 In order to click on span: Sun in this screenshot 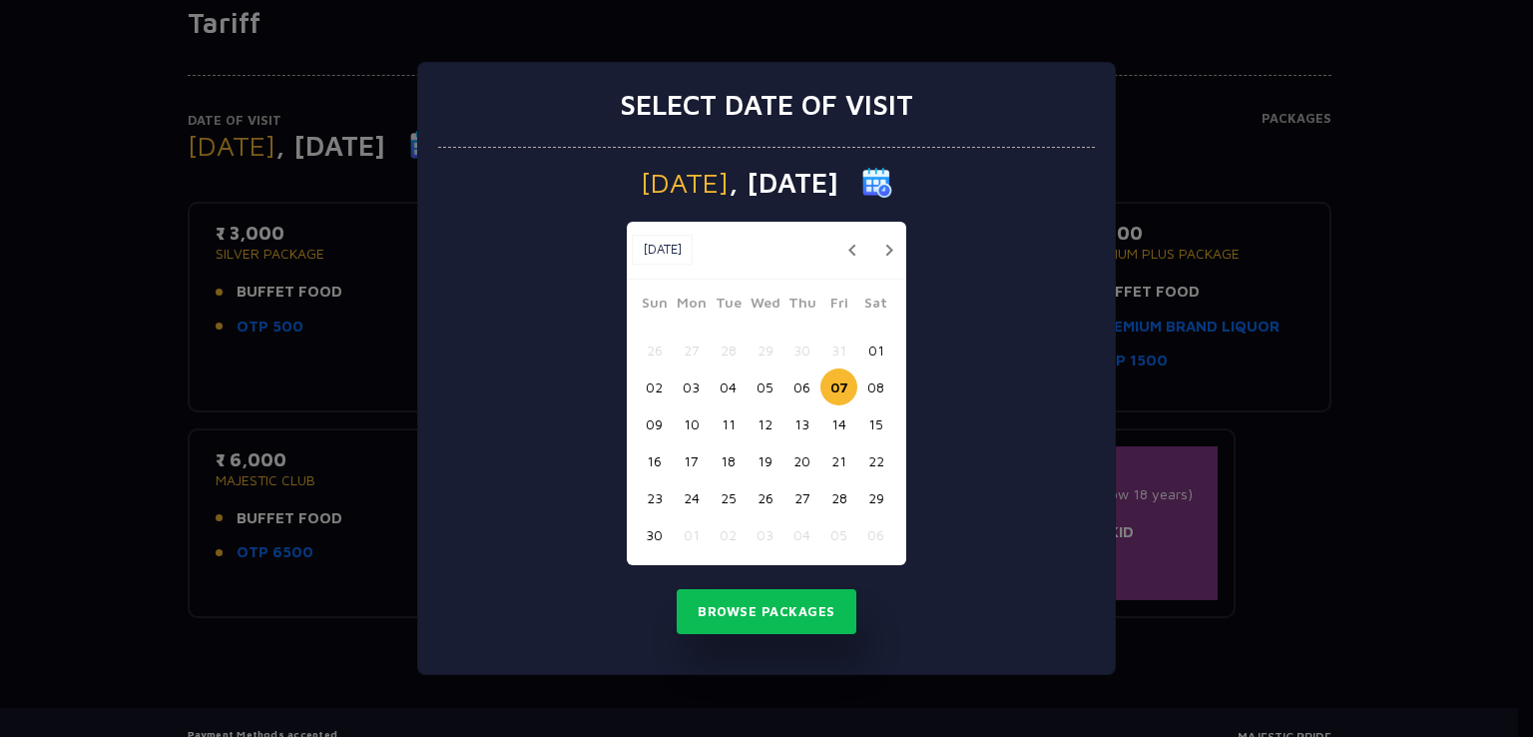, I will do `click(654, 305)`.